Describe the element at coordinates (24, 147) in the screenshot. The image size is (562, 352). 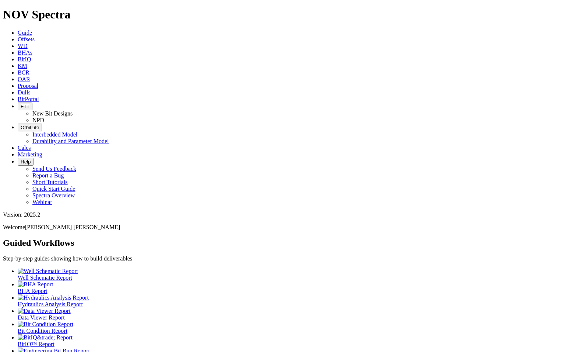
I see `span: Calcs` at that location.